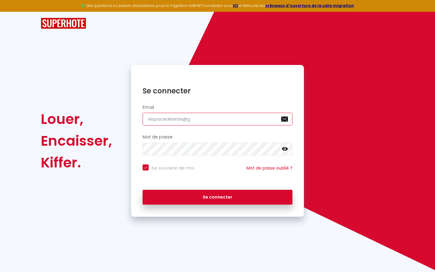 The width and height of the screenshot is (435, 272). Describe the element at coordinates (218, 91) in the screenshot. I see `h1: Se connecter` at that location.